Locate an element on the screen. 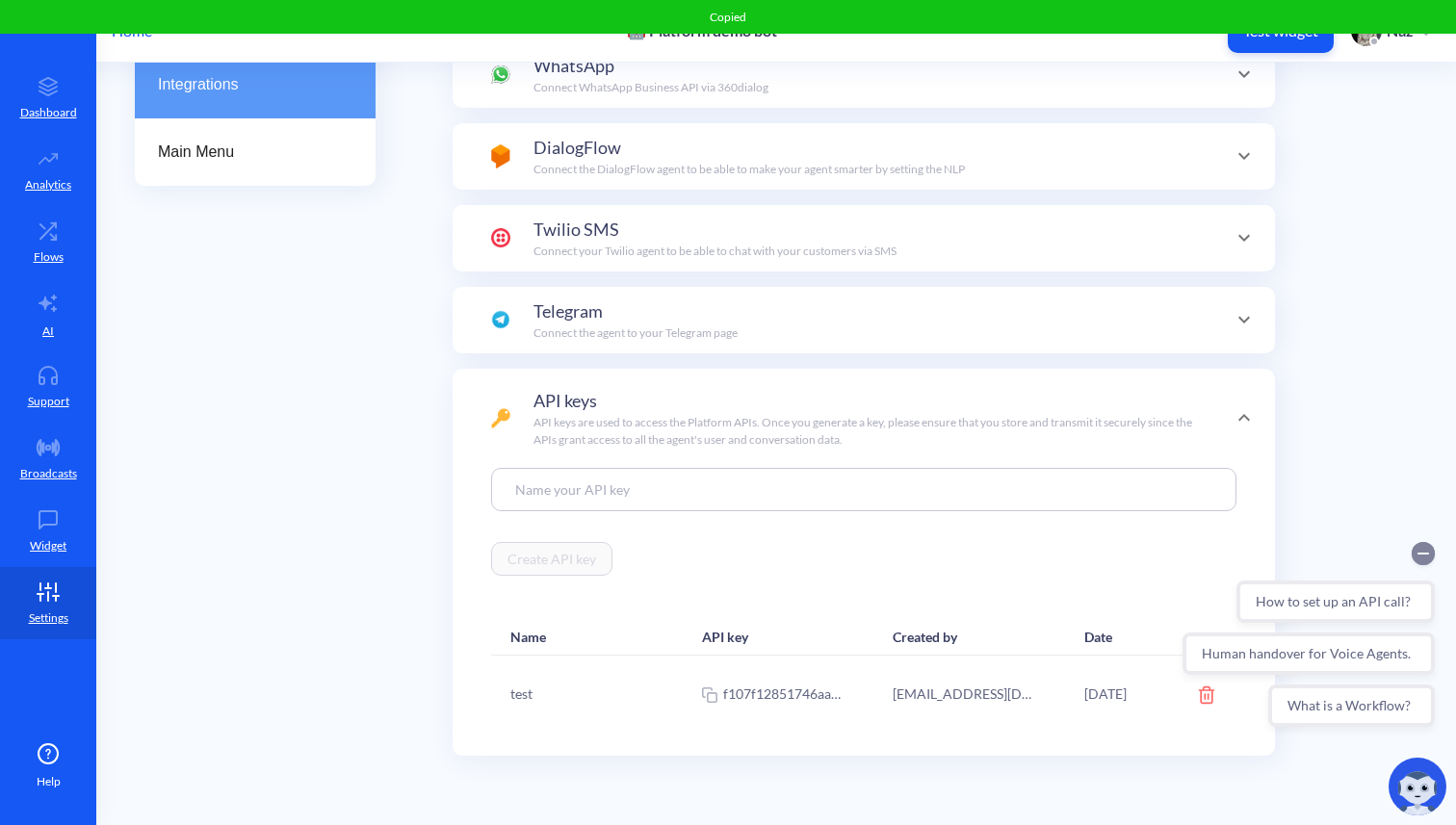  a: Integrations is located at coordinates (255, 85).